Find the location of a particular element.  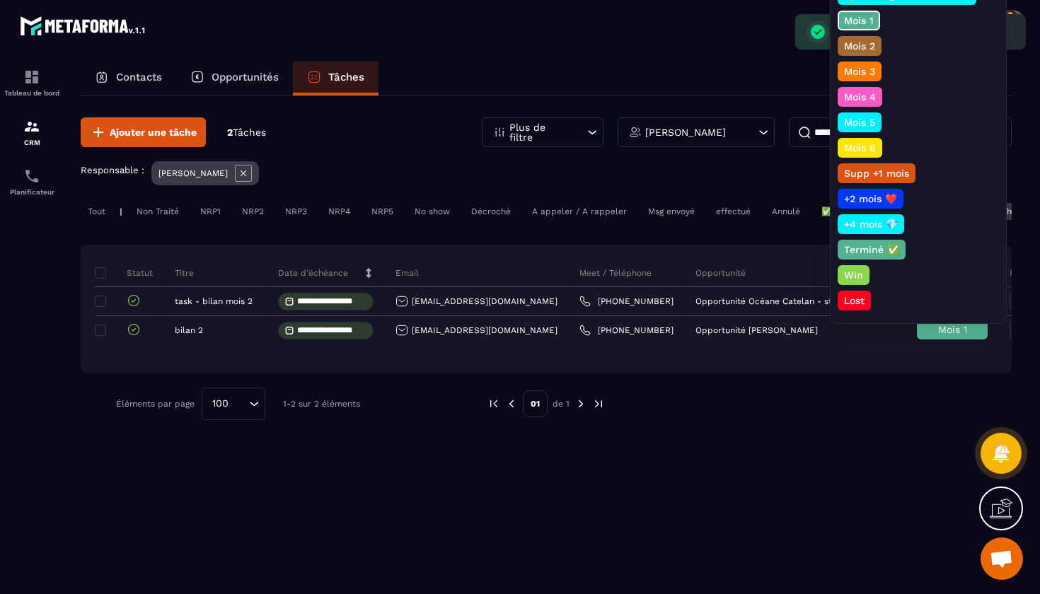

p: bilan 2 is located at coordinates (189, 330).